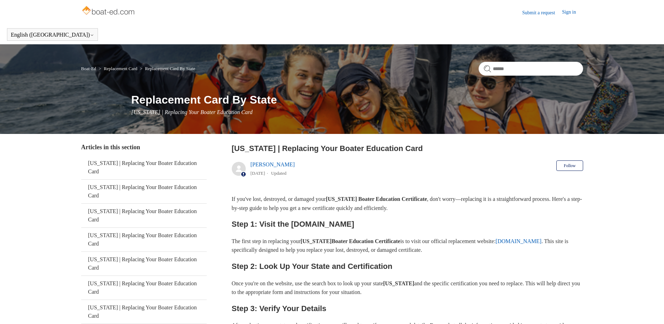 Image resolution: width=664 pixels, height=324 pixels. What do you see at coordinates (366, 241) in the screenshot?
I see `strong: Boater Education Certificate` at bounding box center [366, 241].